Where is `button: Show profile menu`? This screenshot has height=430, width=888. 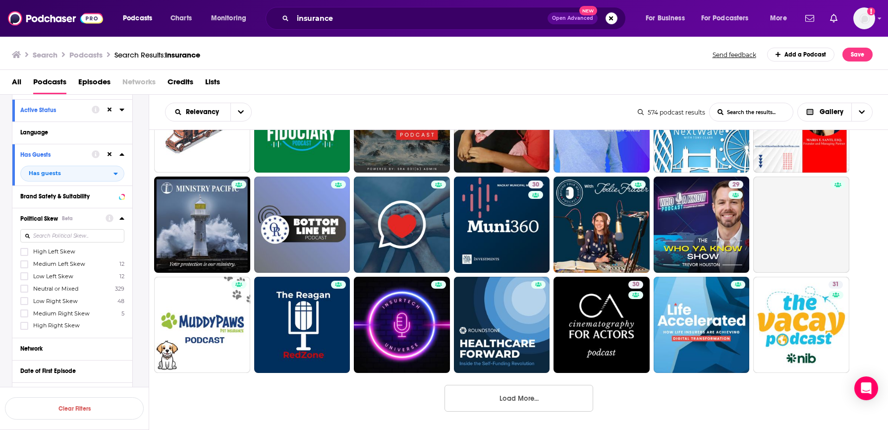
button: Show profile menu is located at coordinates (864, 18).